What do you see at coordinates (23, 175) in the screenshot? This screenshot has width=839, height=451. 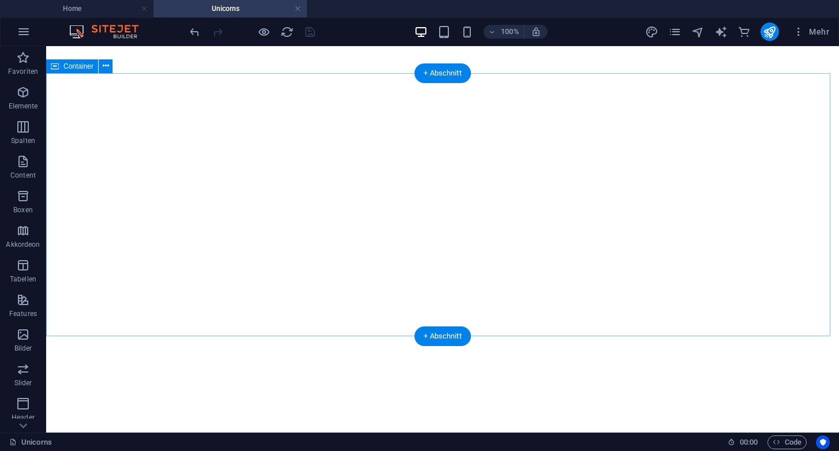 I see `p: Content` at bounding box center [23, 175].